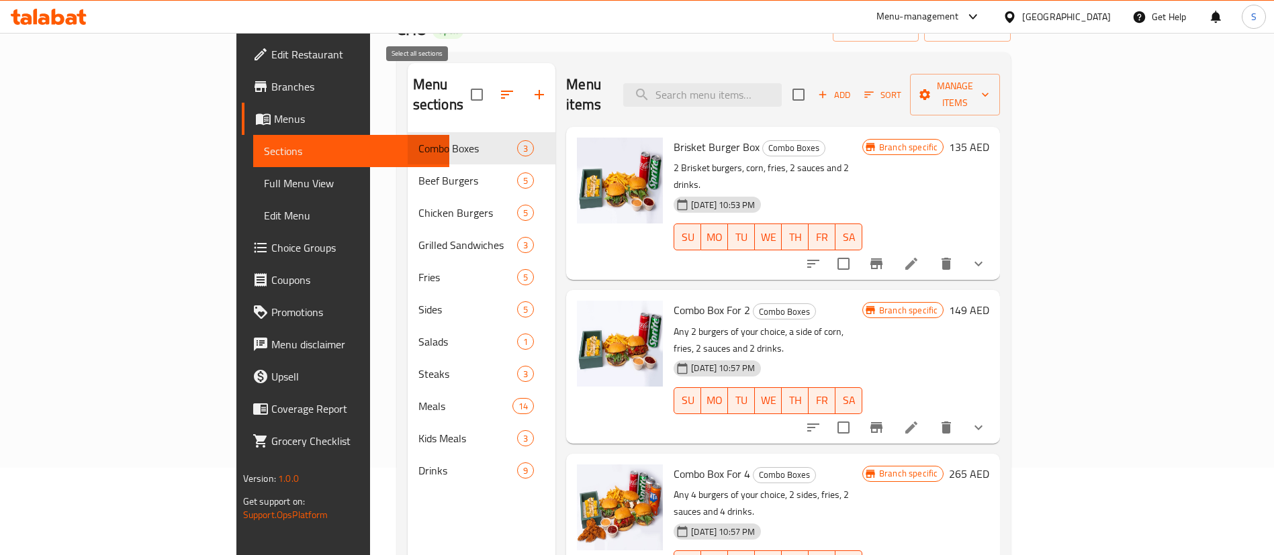 The image size is (1274, 555). Describe the element at coordinates (978, 264) in the screenshot. I see `svg: Show Choices` at that location.